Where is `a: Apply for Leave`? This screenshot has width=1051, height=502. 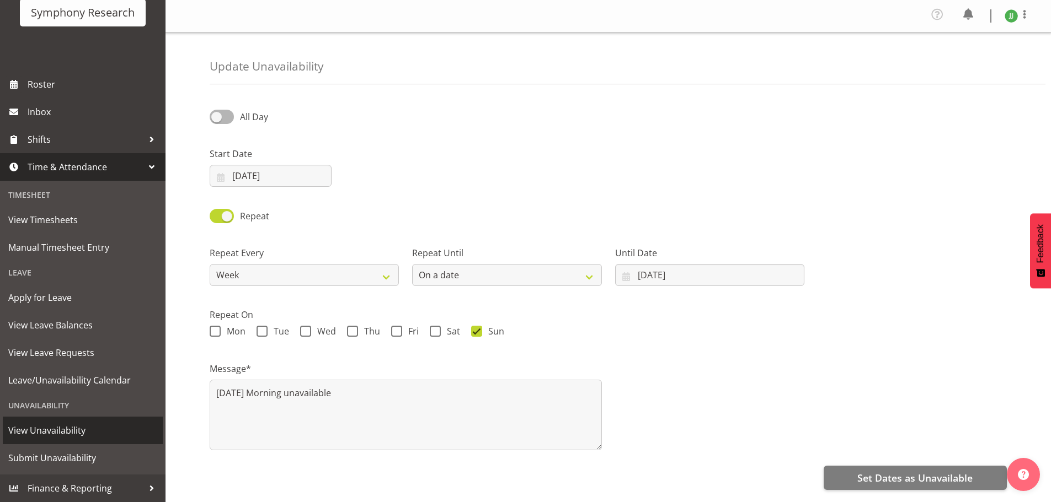
a: Apply for Leave is located at coordinates (83, 298).